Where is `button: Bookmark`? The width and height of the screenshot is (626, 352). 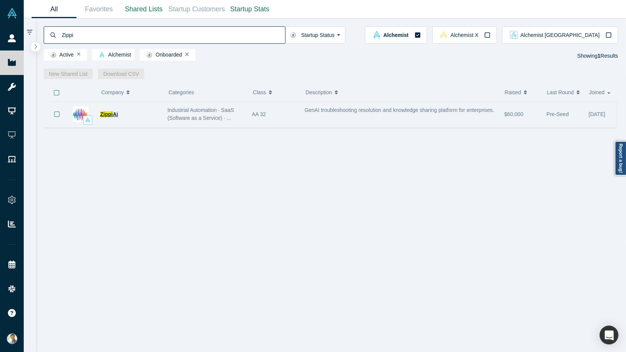 button: Bookmark is located at coordinates (57, 114).